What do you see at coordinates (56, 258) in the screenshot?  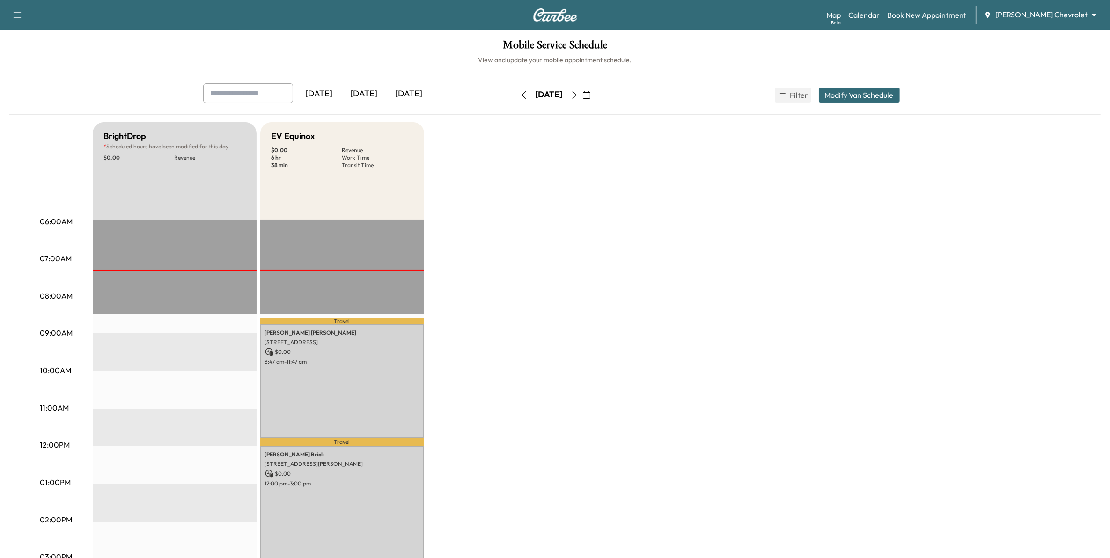 I see `p: 07:00AM` at bounding box center [56, 258].